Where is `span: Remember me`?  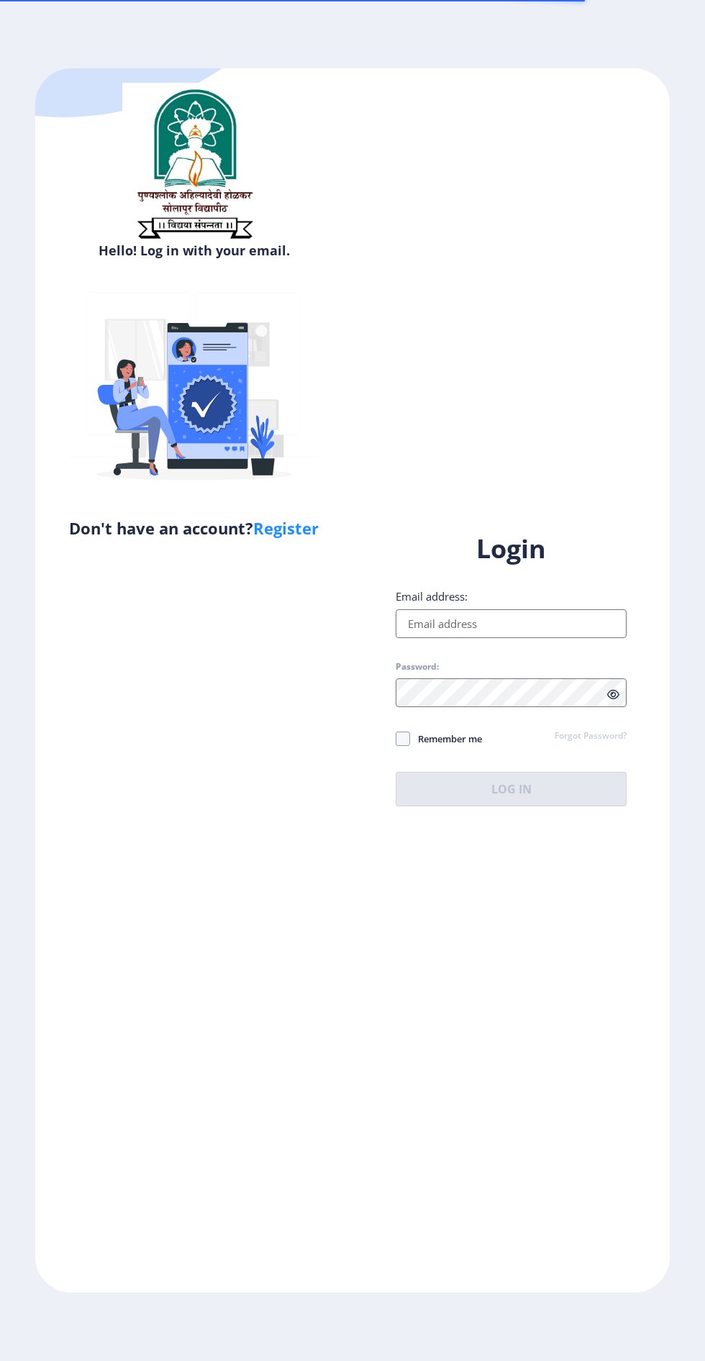 span: Remember me is located at coordinates (446, 739).